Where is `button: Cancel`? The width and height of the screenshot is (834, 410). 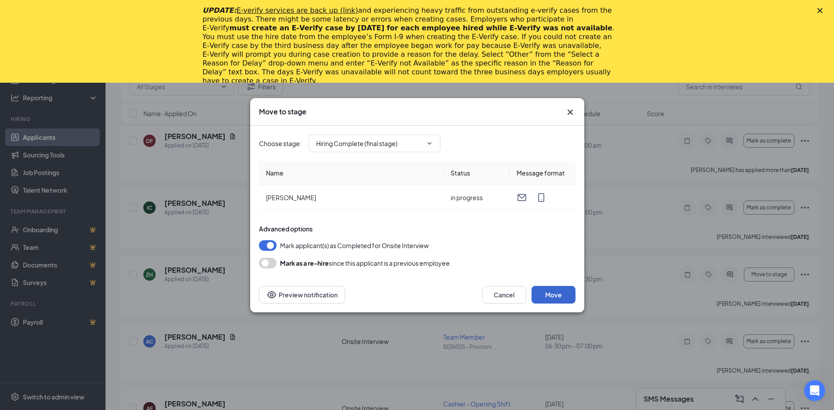
button: Cancel is located at coordinates (504, 295).